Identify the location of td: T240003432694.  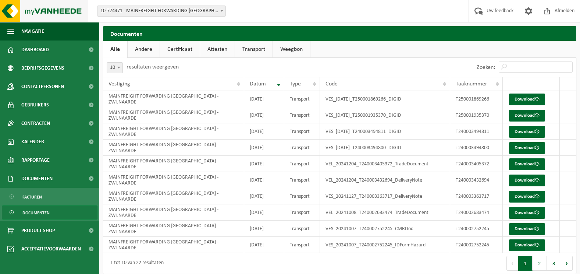
(477, 180).